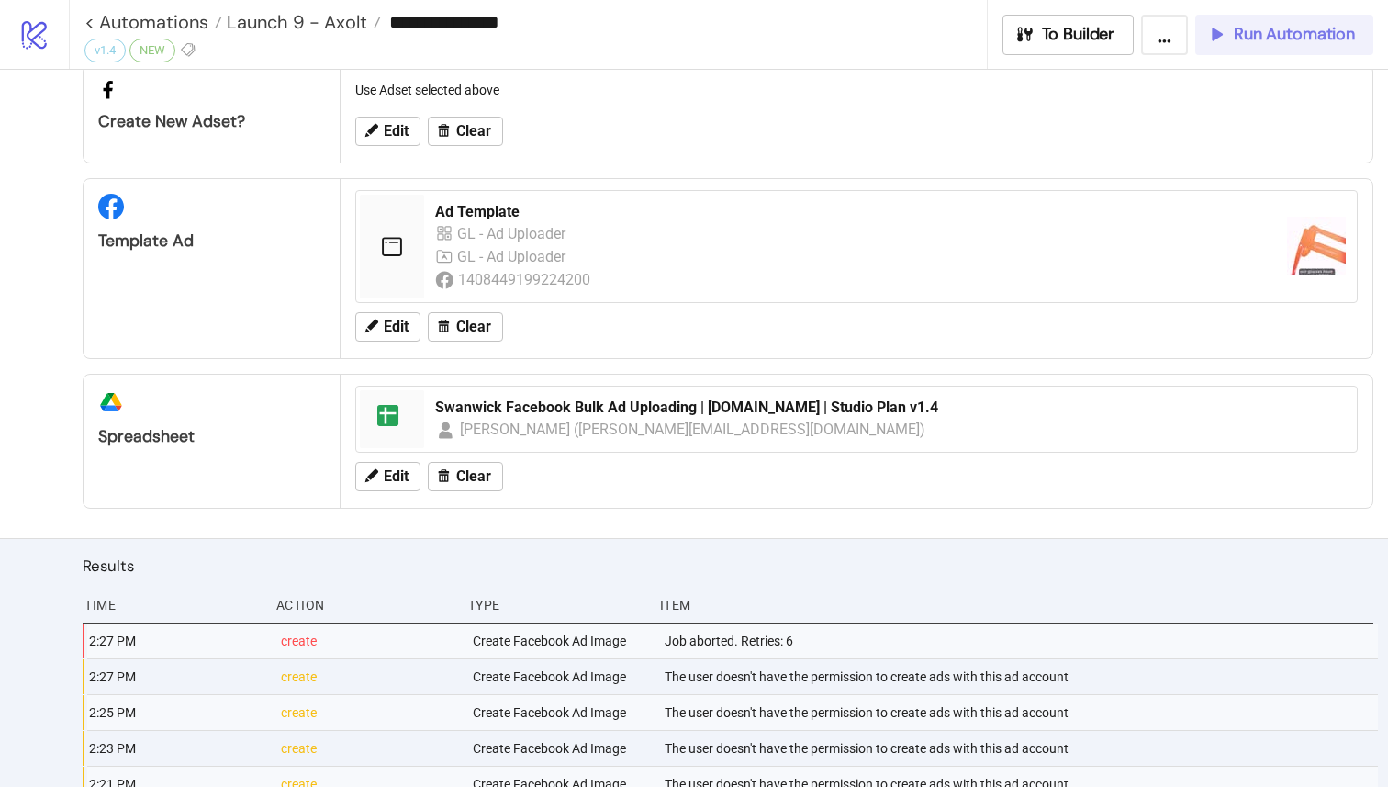 This screenshot has height=787, width=1388. I want to click on div: Create new adset?, so click(211, 121).